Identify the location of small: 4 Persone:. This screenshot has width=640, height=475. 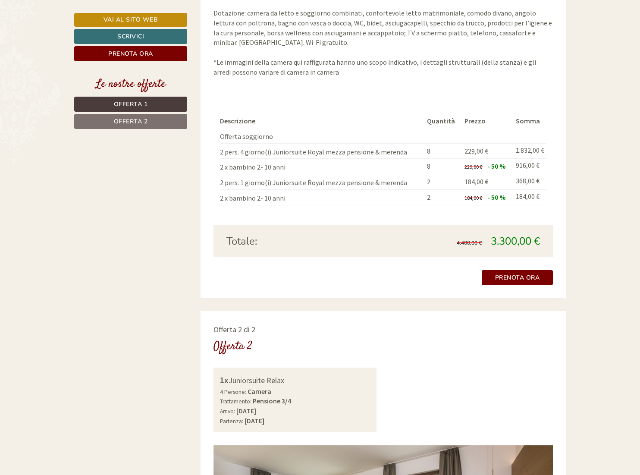
(233, 392).